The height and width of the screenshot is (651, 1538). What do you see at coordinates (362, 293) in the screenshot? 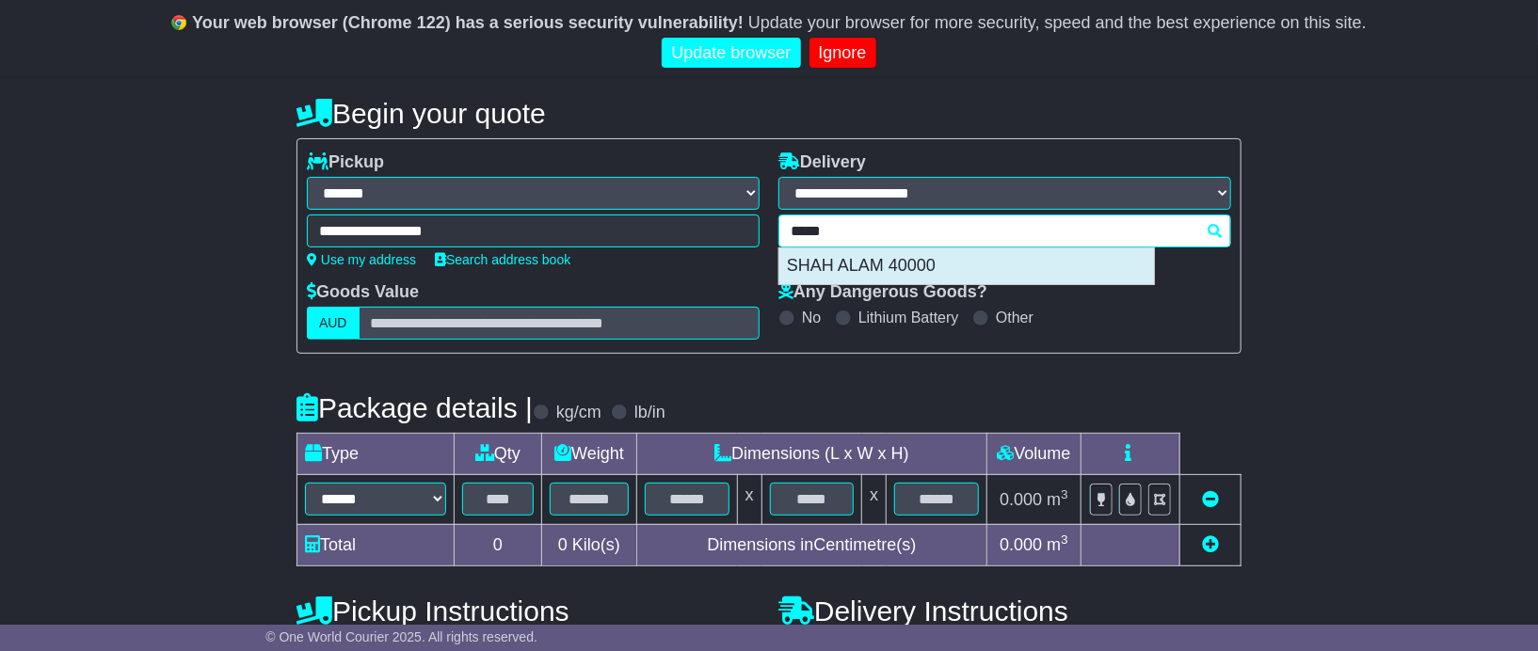
I see `label: Goods Value` at bounding box center [362, 293].